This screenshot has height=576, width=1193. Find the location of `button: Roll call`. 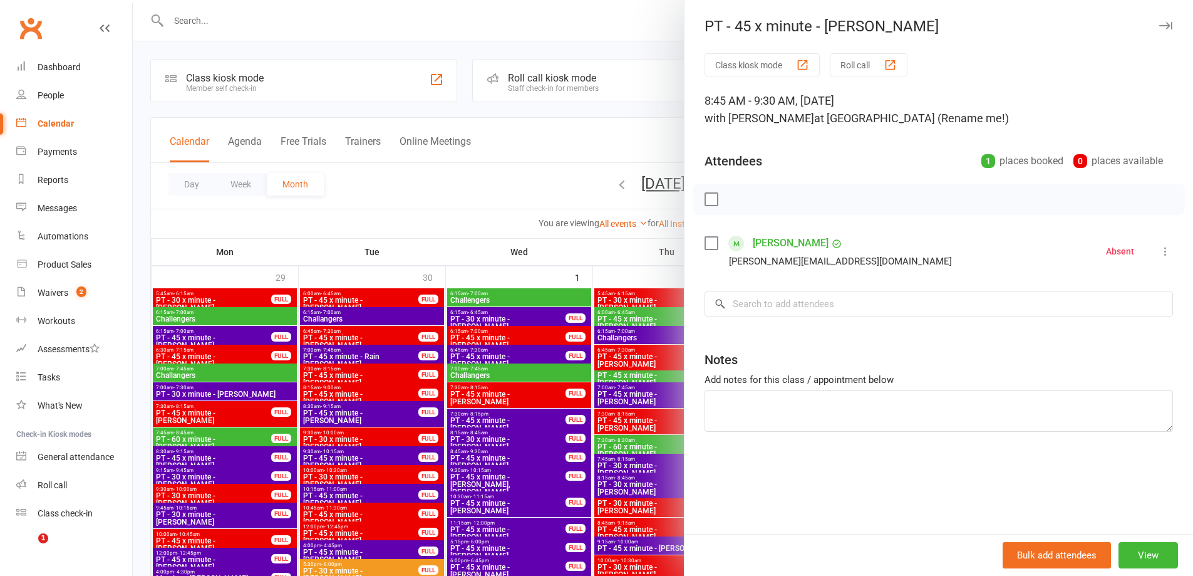

button: Roll call is located at coordinates (869, 65).